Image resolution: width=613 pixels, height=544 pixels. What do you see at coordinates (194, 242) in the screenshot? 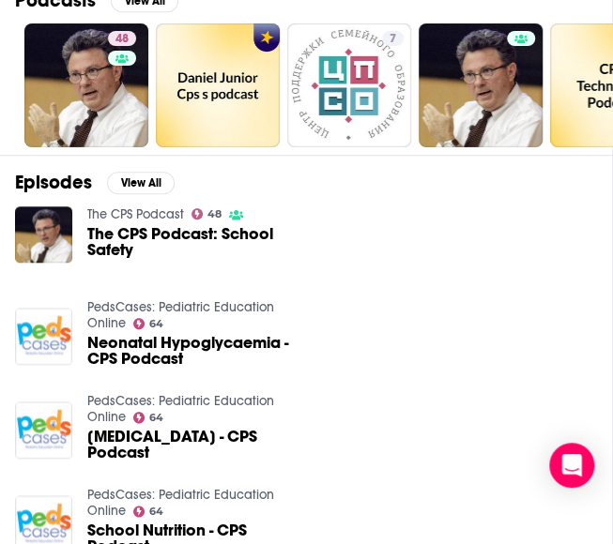
I see `span: The CPS Podcast: School Safety` at bounding box center [194, 242].